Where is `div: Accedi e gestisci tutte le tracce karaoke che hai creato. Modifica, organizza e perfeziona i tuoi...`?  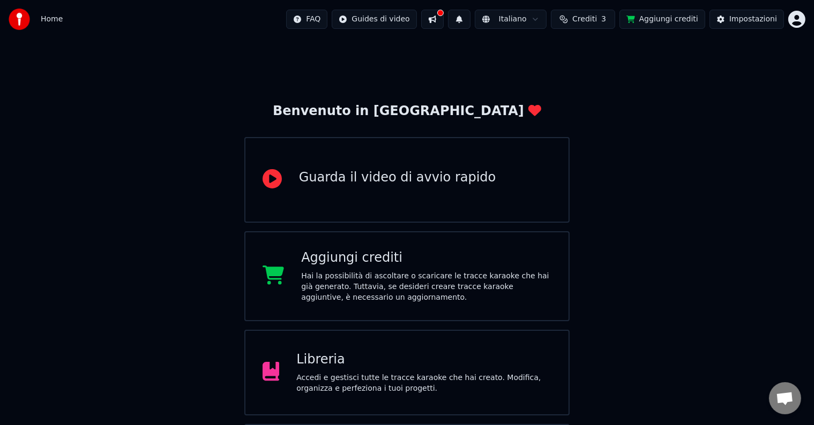 div: Accedi e gestisci tutte le tracce karaoke che hai creato. Modifica, organizza e perfeziona i tuoi... is located at coordinates (424, 384).